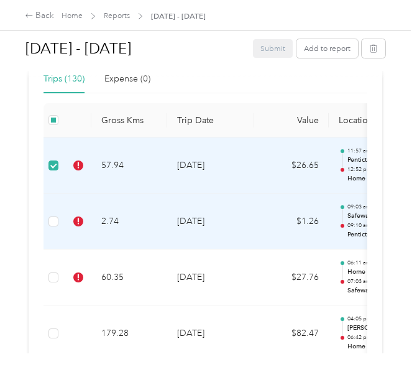  What do you see at coordinates (129, 165) in the screenshot?
I see `td: 57.94` at bounding box center [129, 165].